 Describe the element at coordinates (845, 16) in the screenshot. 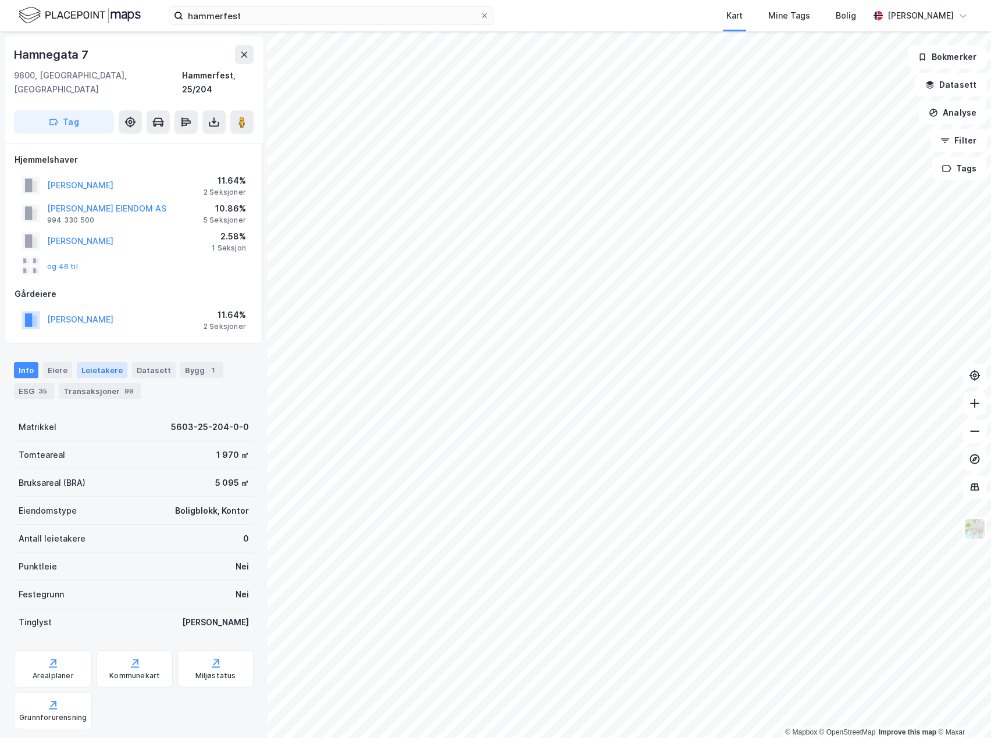

I see `div: Bolig` at that location.